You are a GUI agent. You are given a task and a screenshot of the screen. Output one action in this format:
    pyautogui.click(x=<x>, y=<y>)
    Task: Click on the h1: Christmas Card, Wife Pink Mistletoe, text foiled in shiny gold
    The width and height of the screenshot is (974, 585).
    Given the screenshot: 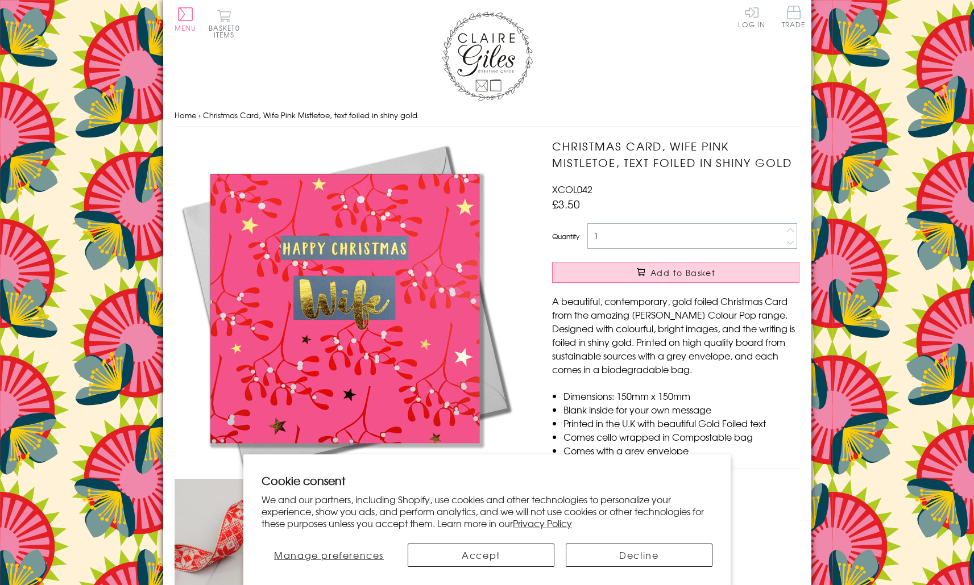 What is the action you would take?
    pyautogui.click(x=675, y=155)
    